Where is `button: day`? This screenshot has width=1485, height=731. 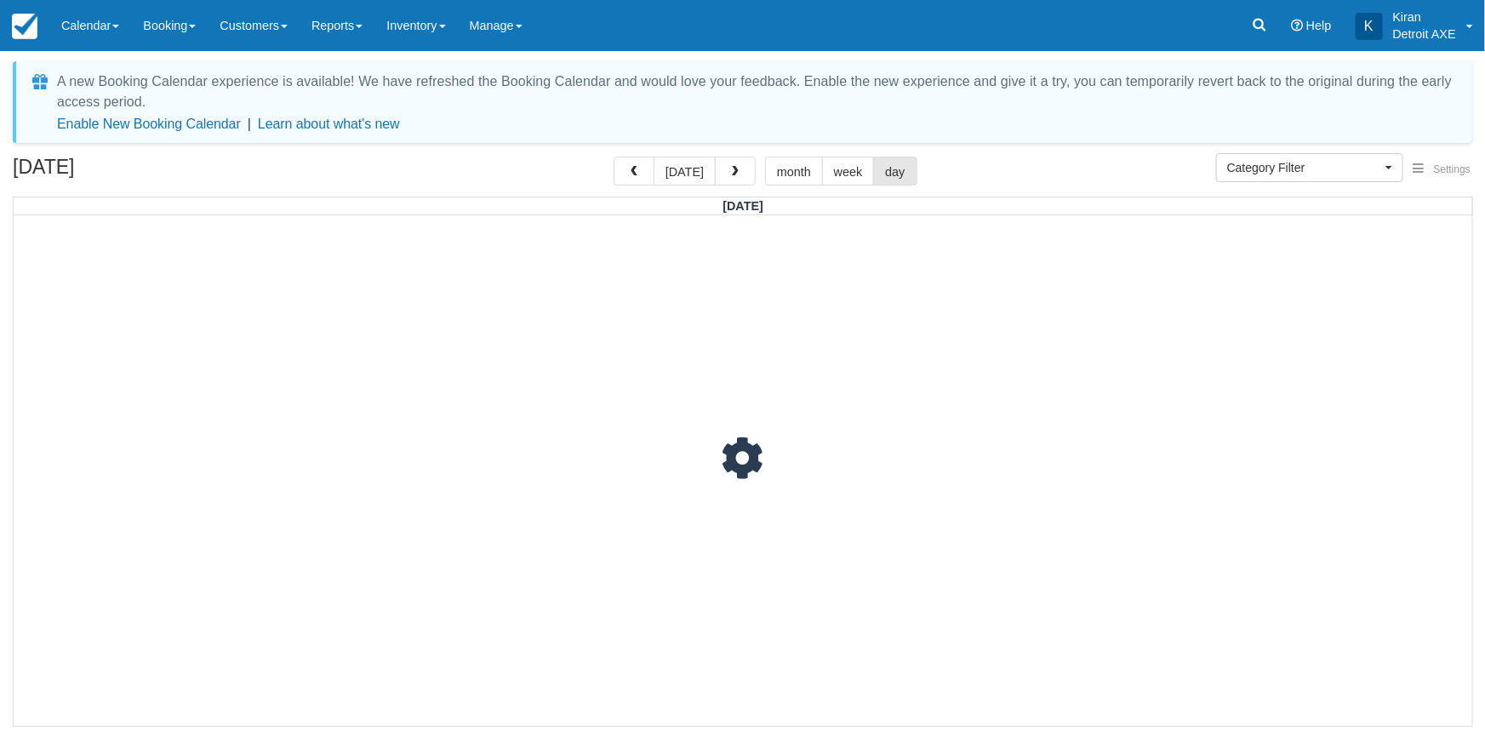
button: day is located at coordinates (894, 171).